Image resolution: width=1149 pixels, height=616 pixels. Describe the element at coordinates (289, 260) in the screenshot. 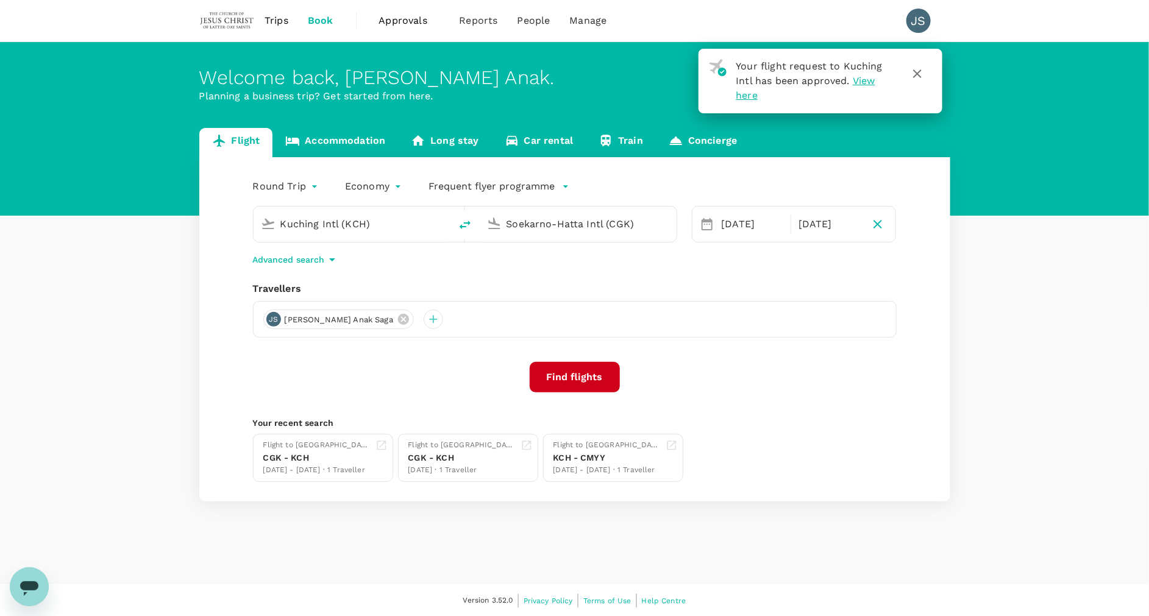

I see `p: Advanced search` at that location.